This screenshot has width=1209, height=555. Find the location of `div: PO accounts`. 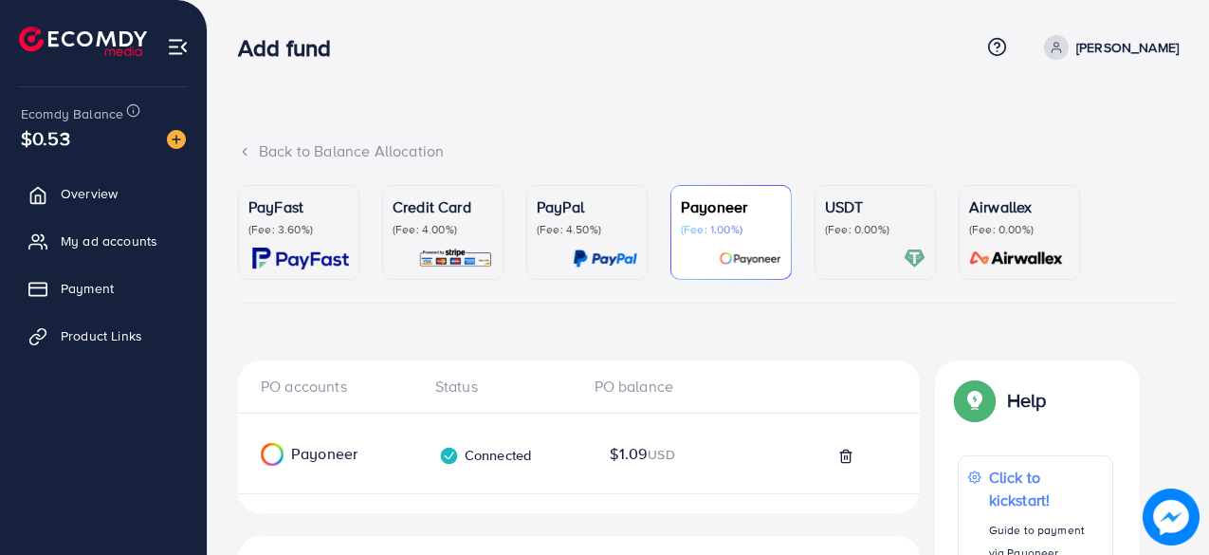

div: PO accounts is located at coordinates (340, 386).